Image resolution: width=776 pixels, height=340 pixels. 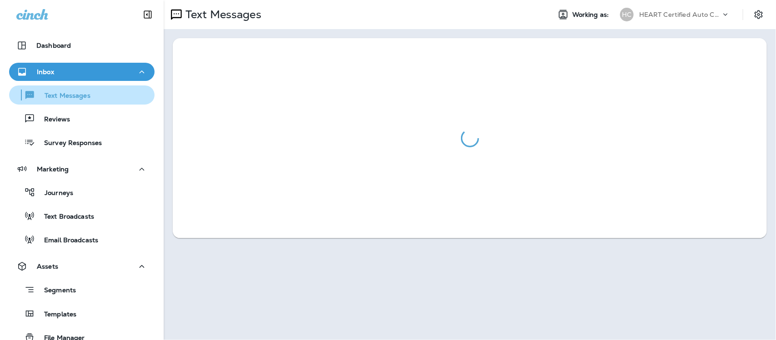 I want to click on button: Settings, so click(x=759, y=15).